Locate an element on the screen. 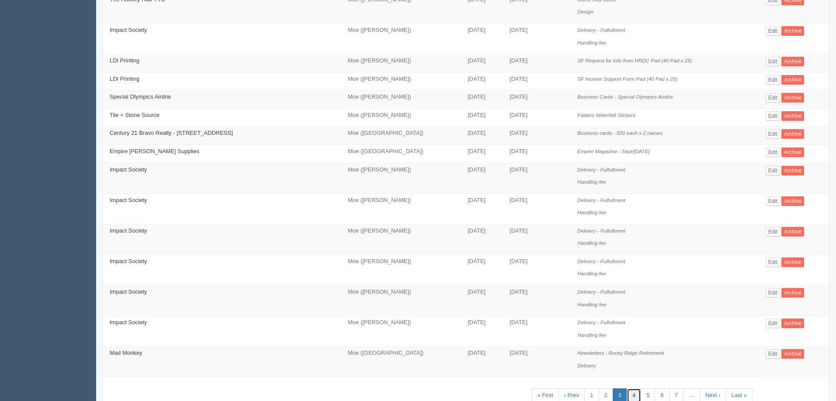 Image resolution: width=836 pixels, height=401 pixels. i: Newsletters - Rocky Ridge Retirement is located at coordinates (620, 353).